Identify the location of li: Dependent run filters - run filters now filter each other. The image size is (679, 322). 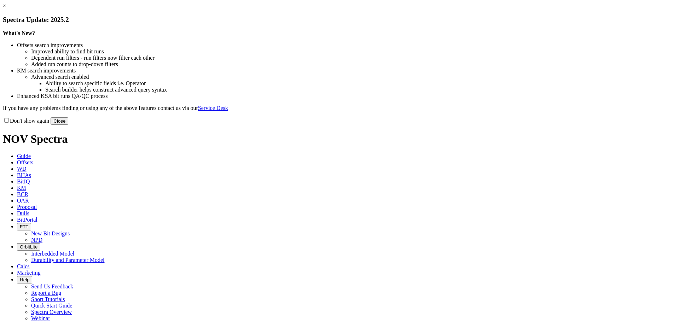
(354, 58).